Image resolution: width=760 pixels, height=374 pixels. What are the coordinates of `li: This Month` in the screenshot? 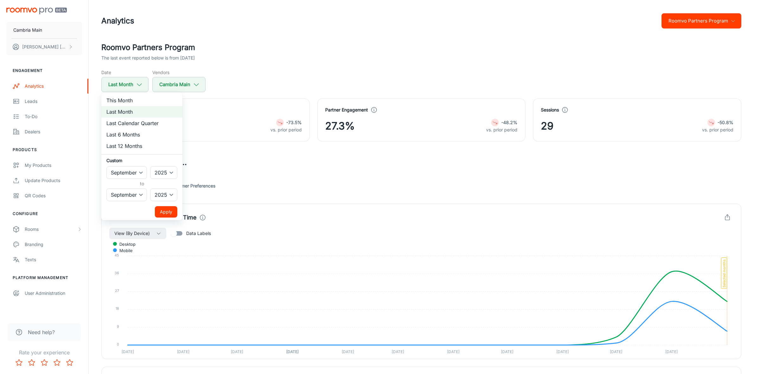 It's located at (142, 100).